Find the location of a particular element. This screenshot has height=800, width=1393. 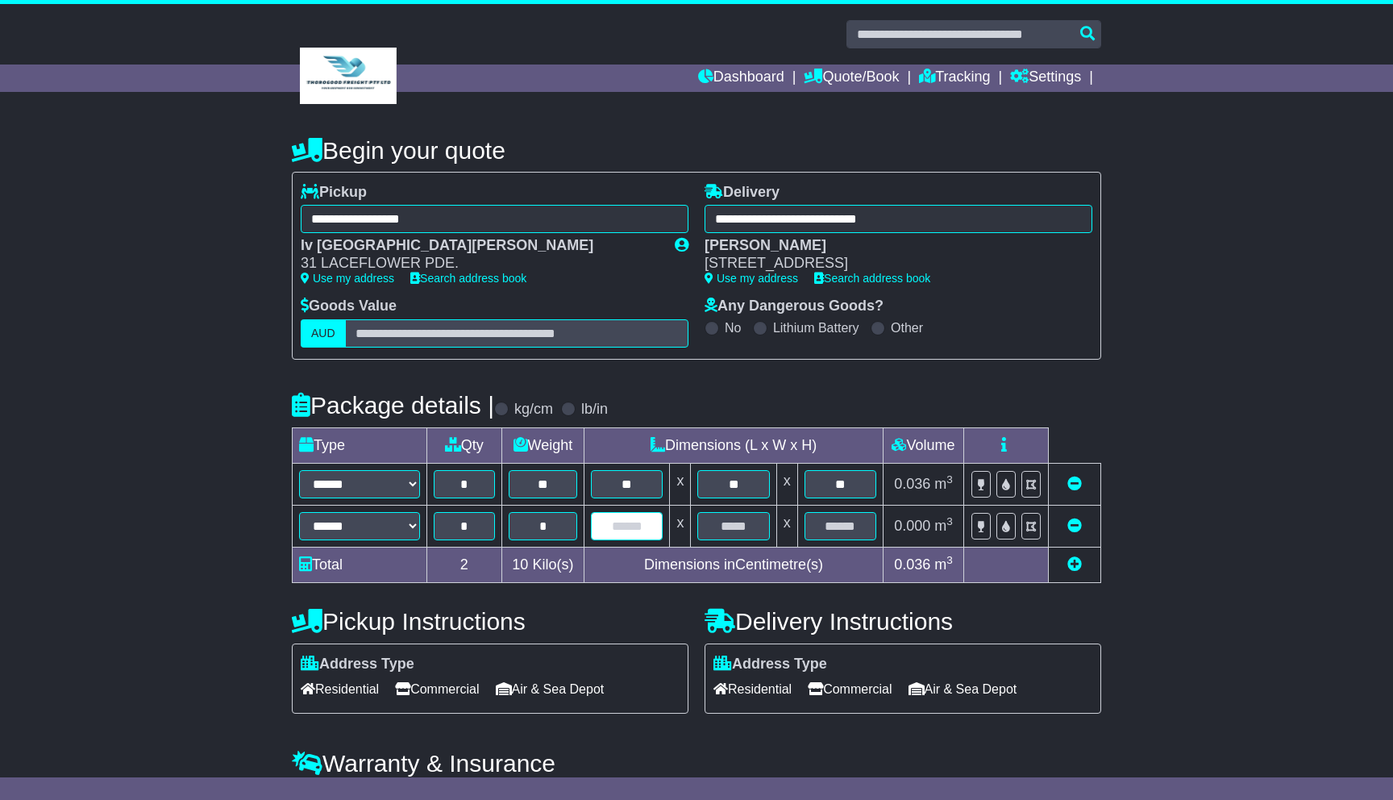

td: Total is located at coordinates (360, 564).